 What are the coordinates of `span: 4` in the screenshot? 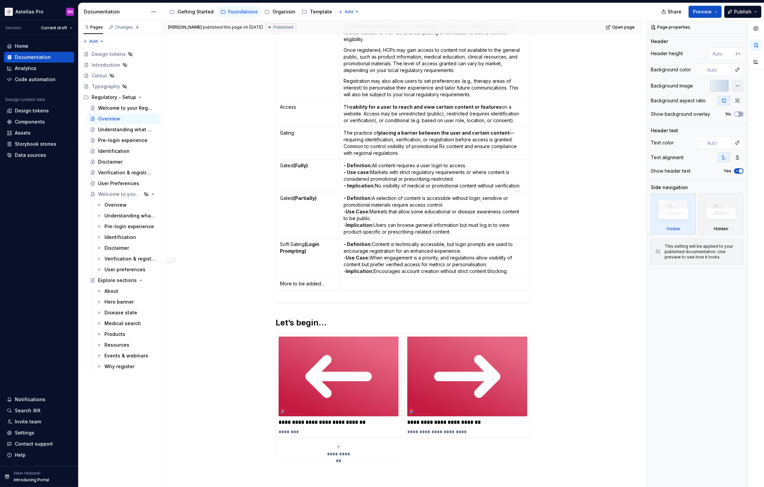 It's located at (137, 27).